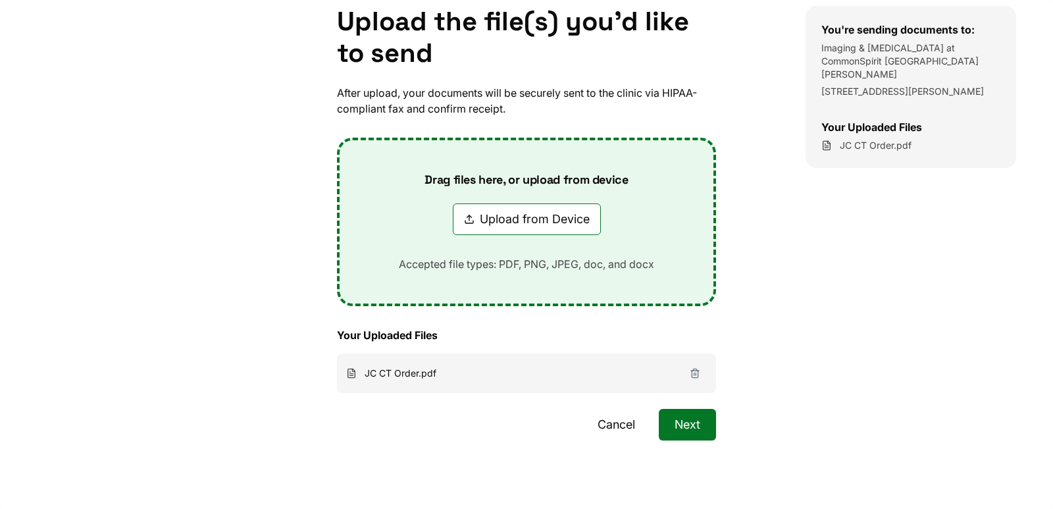 The width and height of the screenshot is (1053, 509). I want to click on p: After upload, your documents will be securely sent to the clinic via HIPAA-compliant fax and conf..., so click(526, 101).